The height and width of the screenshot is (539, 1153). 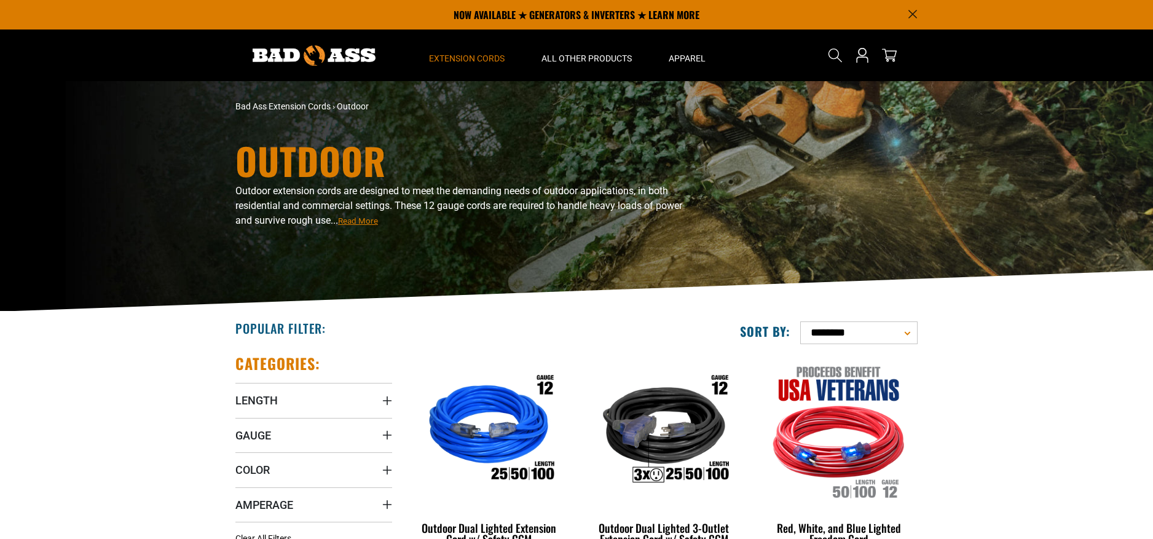 What do you see at coordinates (353, 106) in the screenshot?
I see `span: Outdoor` at bounding box center [353, 106].